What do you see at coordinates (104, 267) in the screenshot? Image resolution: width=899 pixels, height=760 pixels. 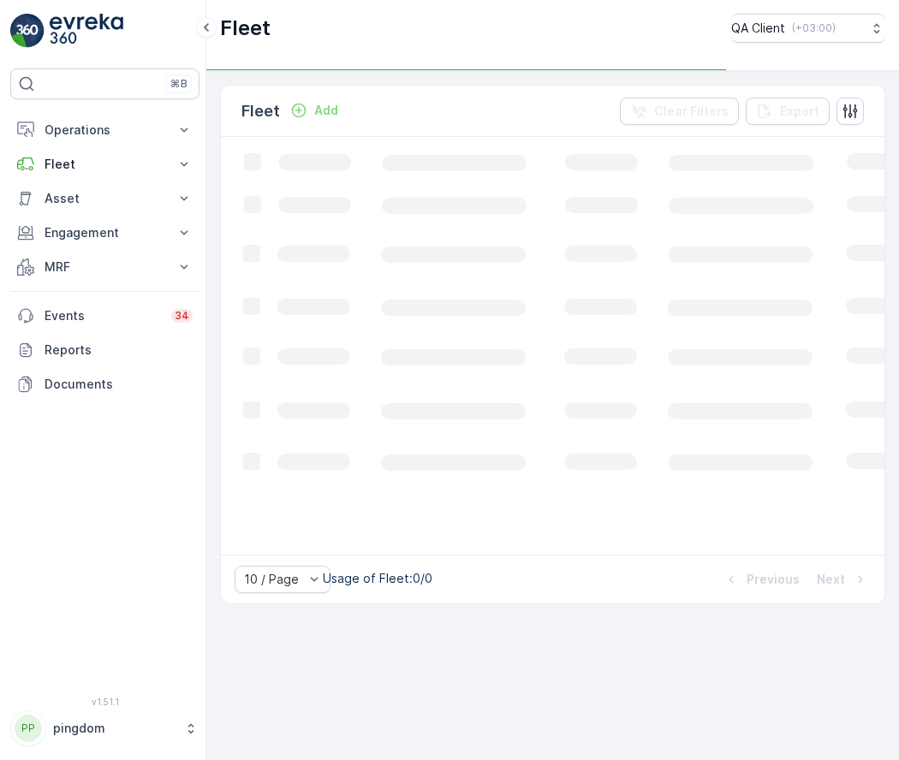 I see `p: MRF` at bounding box center [104, 267].